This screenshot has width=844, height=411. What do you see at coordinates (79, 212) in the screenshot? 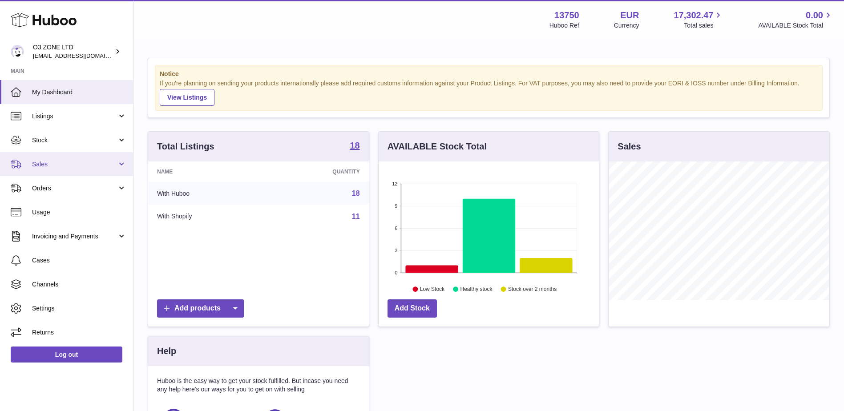
I see `span: Usage` at bounding box center [79, 212].